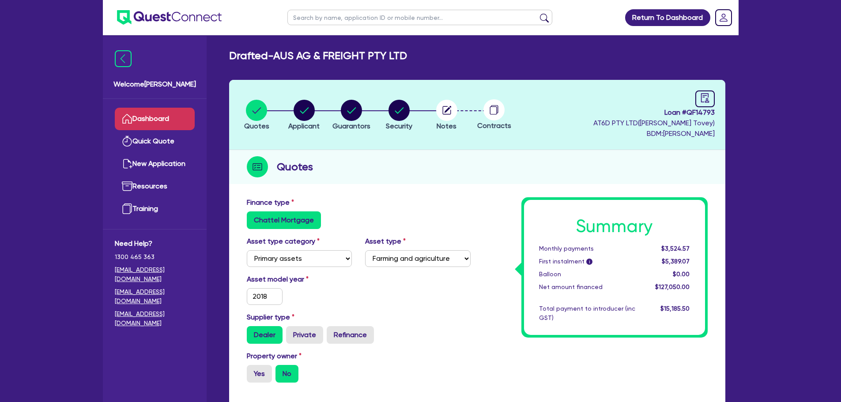 The width and height of the screenshot is (841, 402). Describe the element at coordinates (127, 186) in the screenshot. I see `img: resources` at that location.